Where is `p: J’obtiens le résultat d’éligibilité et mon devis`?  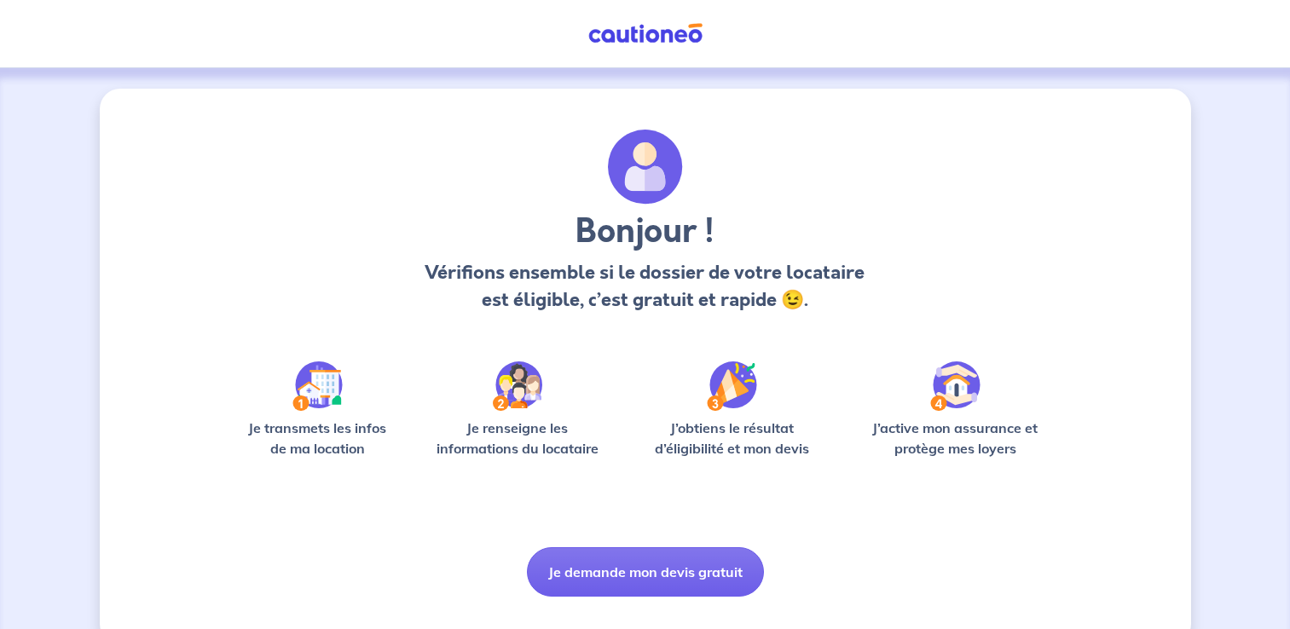 p: J’obtiens le résultat d’éligibilité et mon devis is located at coordinates (732, 438).